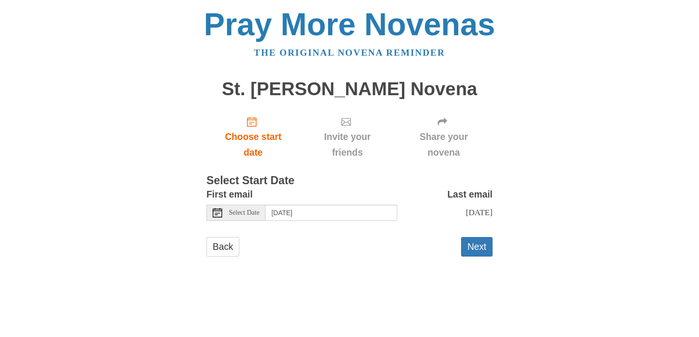 The width and height of the screenshot is (699, 337). What do you see at coordinates (477, 247) in the screenshot?
I see `button: Next` at bounding box center [477, 247].